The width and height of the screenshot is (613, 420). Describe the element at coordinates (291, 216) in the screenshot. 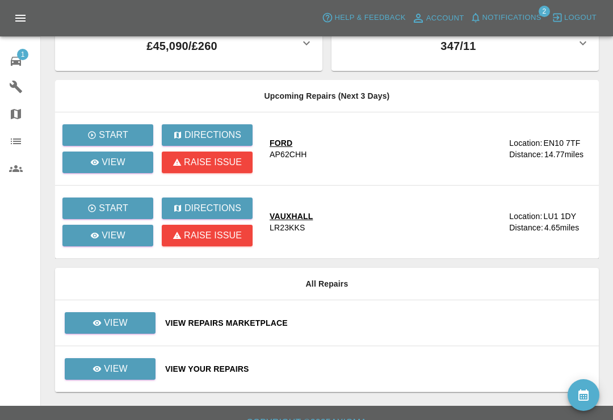

I see `div: VAUXHALL` at that location.